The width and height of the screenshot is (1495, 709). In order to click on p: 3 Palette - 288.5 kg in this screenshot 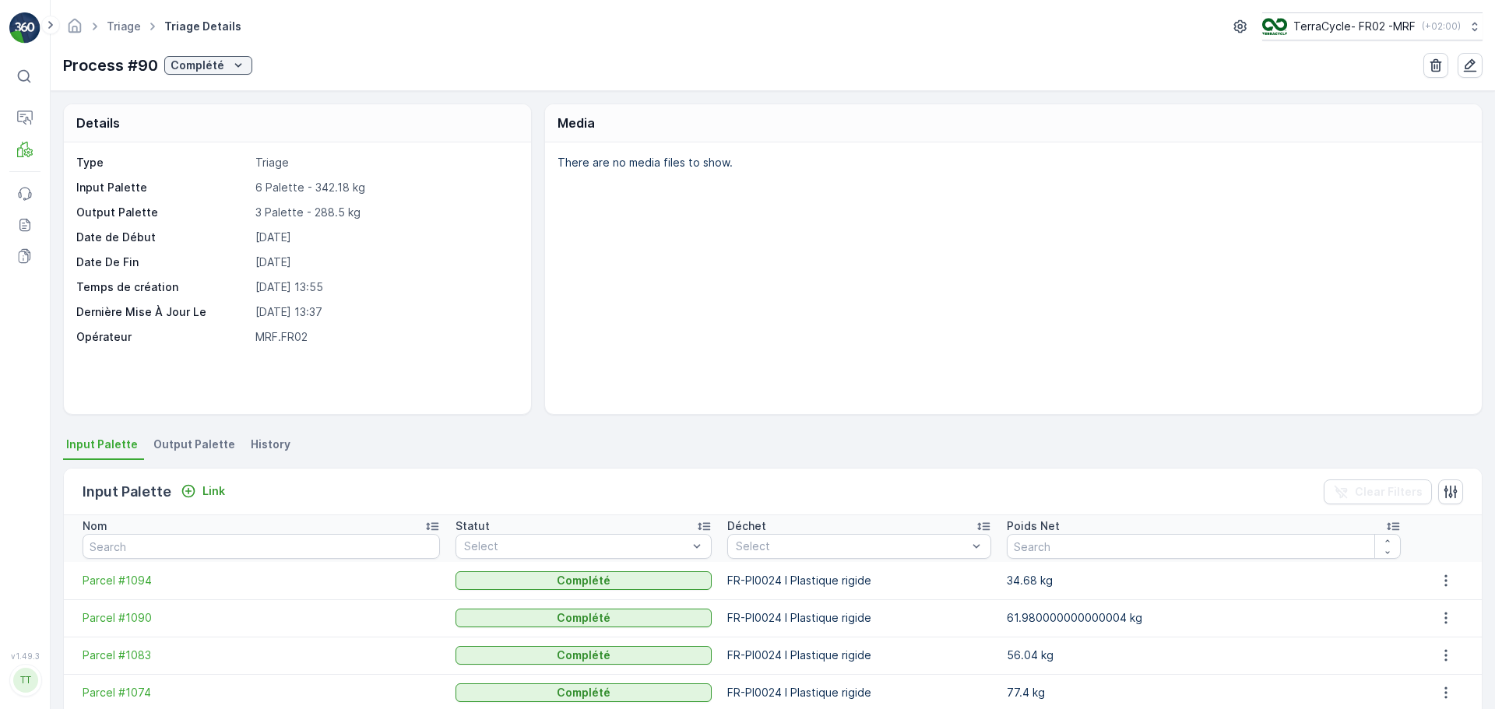, I will do `click(385, 213)`.